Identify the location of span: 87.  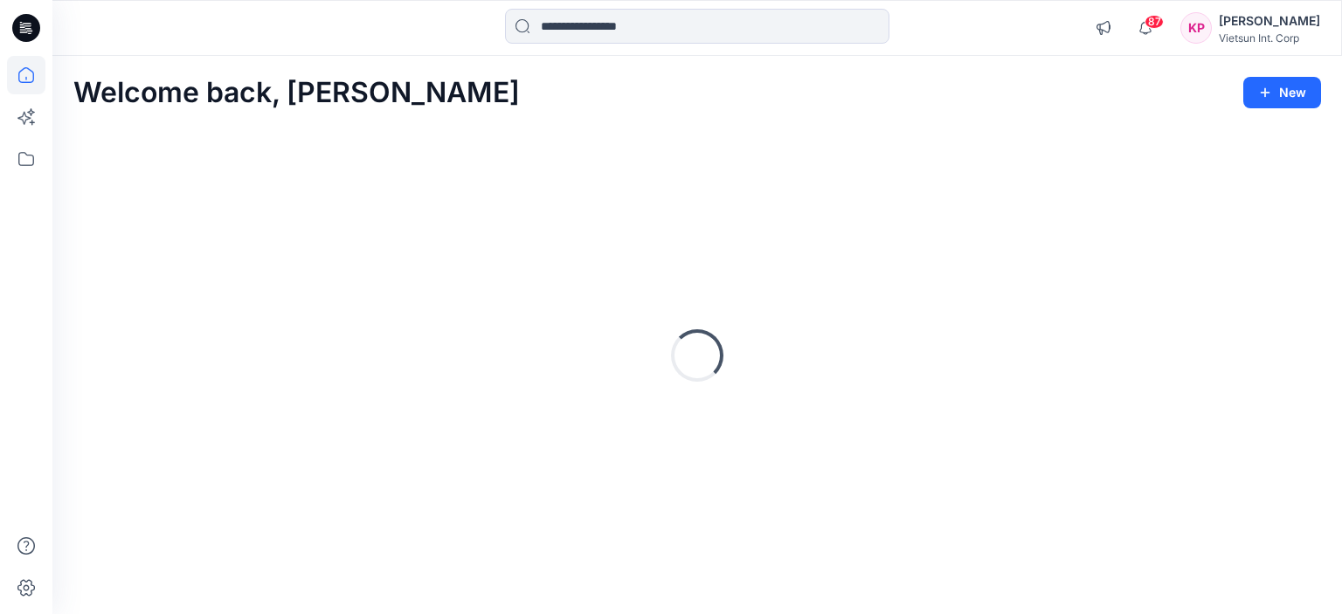
(1154, 22).